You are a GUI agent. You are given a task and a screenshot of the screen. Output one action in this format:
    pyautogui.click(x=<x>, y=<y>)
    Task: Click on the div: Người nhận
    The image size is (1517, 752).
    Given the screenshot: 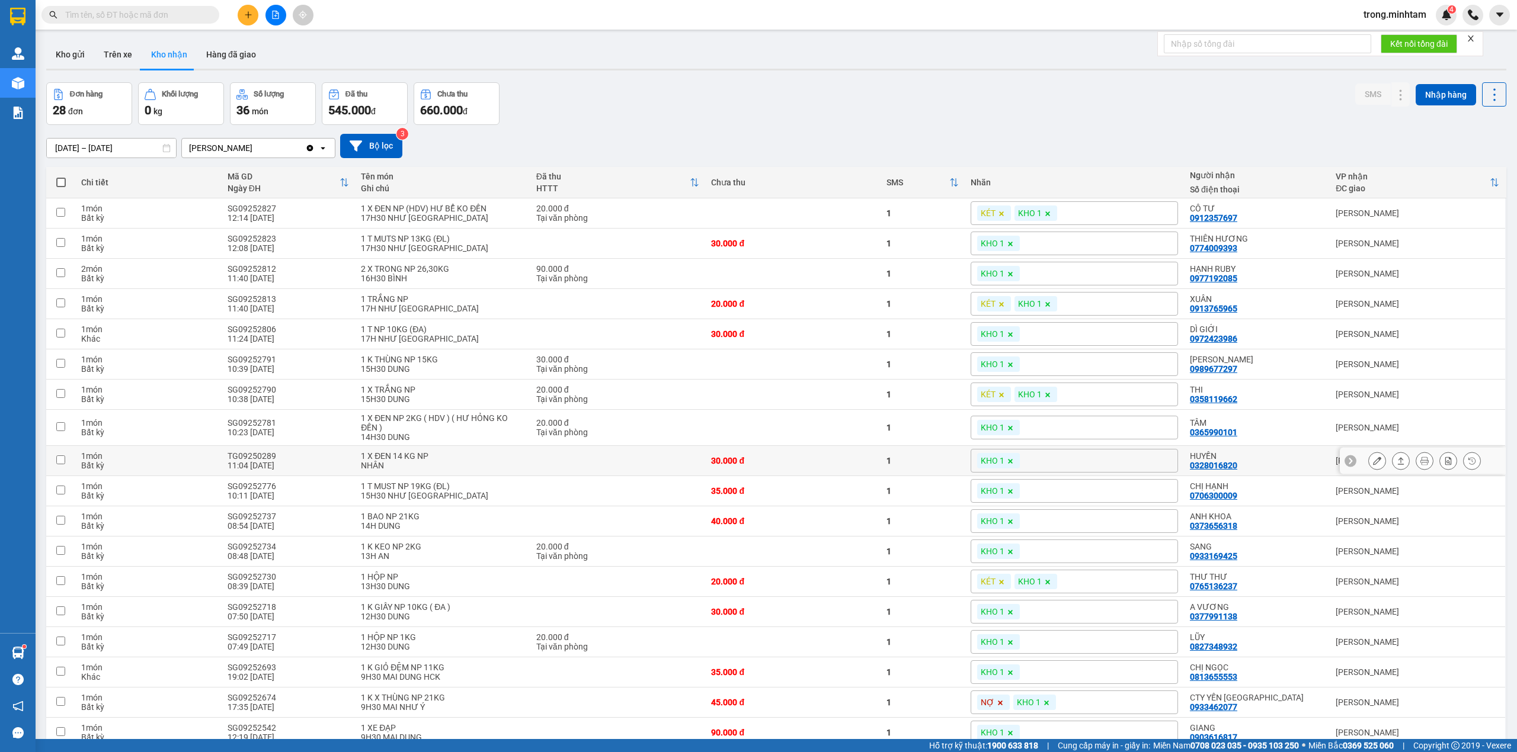 What is the action you would take?
    pyautogui.click(x=1257, y=175)
    